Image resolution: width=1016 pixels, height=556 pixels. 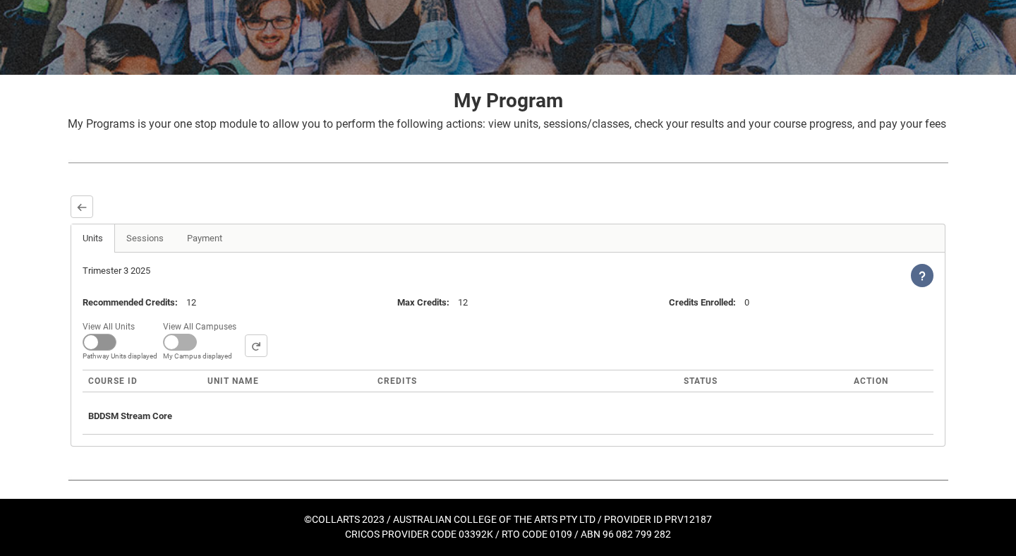 What do you see at coordinates (397, 381) in the screenshot?
I see `span: Credits` at bounding box center [397, 381].